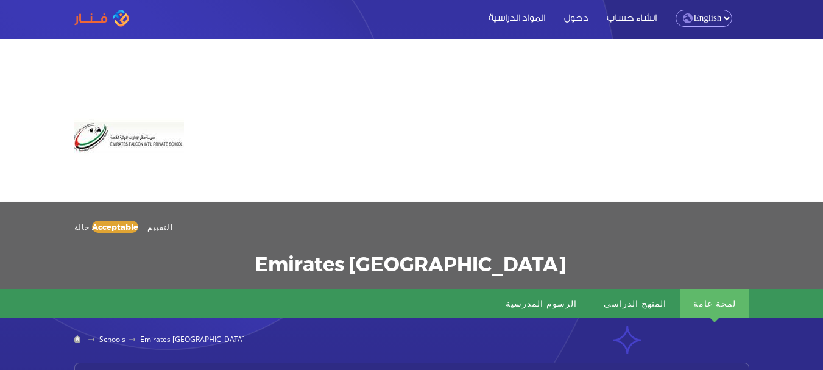 The width and height of the screenshot is (823, 370). What do you see at coordinates (82, 227) in the screenshot?
I see `span: حالة` at bounding box center [82, 227].